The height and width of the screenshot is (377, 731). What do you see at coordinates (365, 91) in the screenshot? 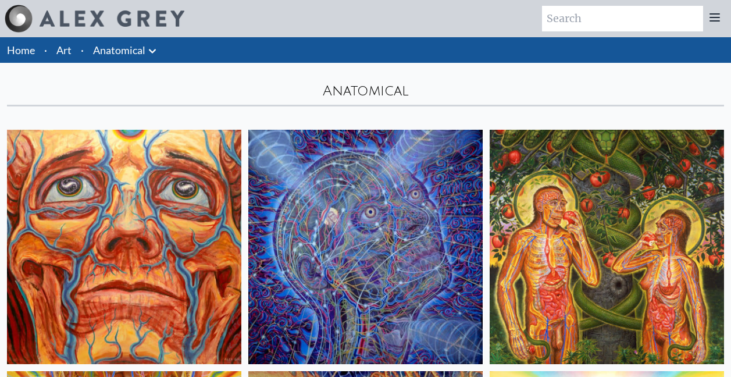
I see `div: Anatomical` at bounding box center [365, 91].